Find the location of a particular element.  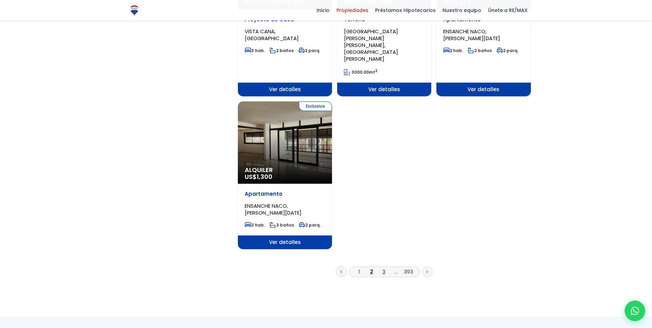

span: 3 baños is located at coordinates (282, 225).